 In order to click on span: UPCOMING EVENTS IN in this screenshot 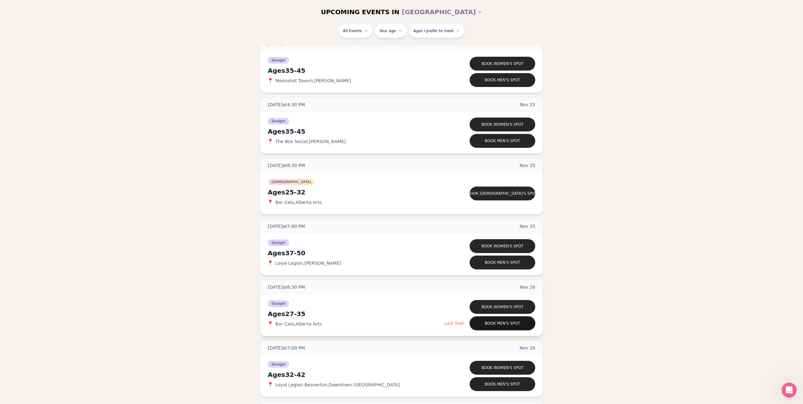, I will do `click(360, 12)`.